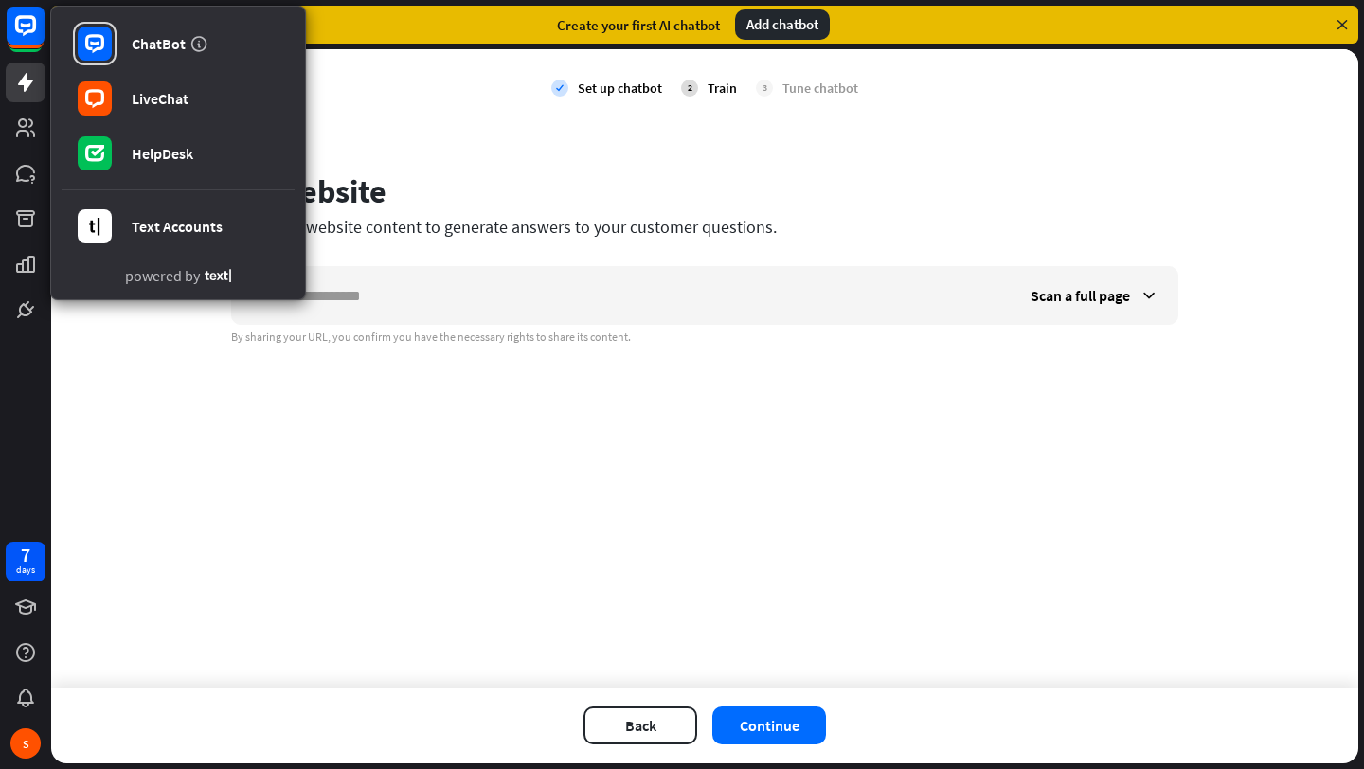 This screenshot has height=769, width=1364. I want to click on div: 7, so click(26, 555).